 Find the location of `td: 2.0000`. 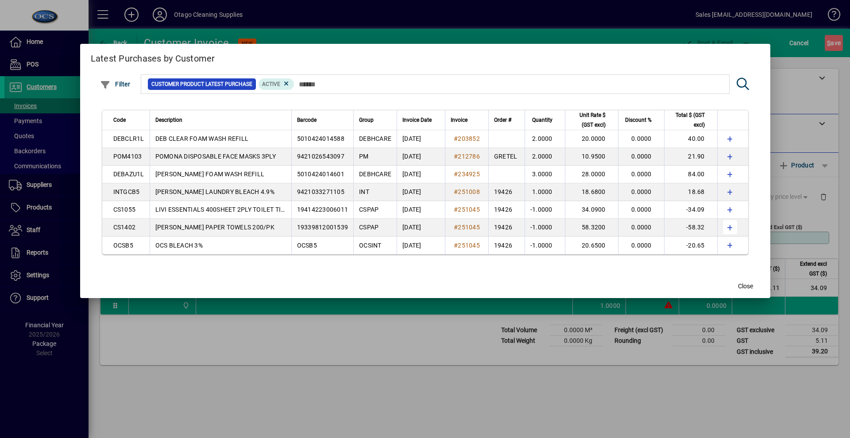

td: 2.0000 is located at coordinates (544, 157).